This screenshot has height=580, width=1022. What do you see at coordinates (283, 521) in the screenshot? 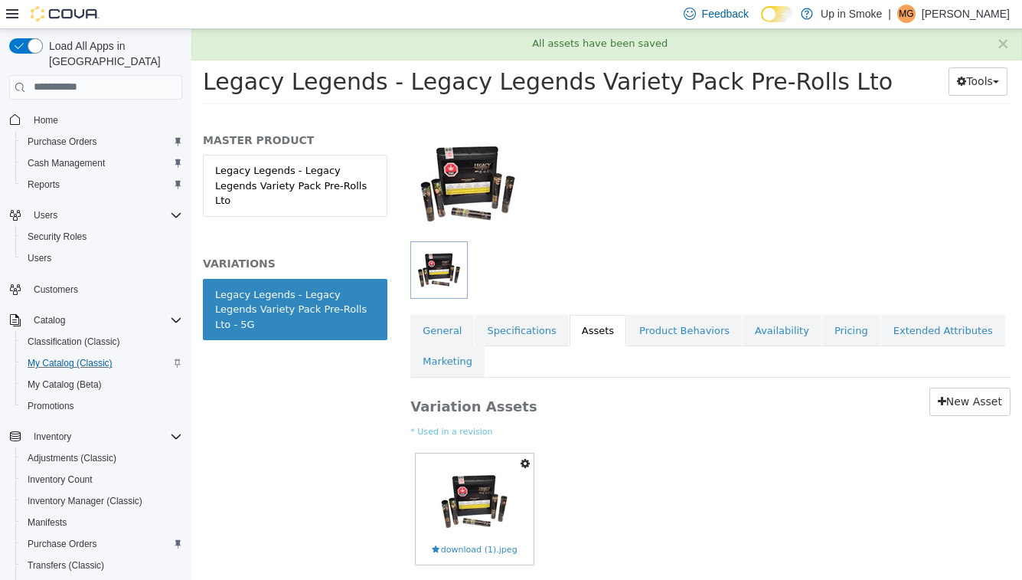
I see `span: download (1).jpeg` at bounding box center [283, 521].